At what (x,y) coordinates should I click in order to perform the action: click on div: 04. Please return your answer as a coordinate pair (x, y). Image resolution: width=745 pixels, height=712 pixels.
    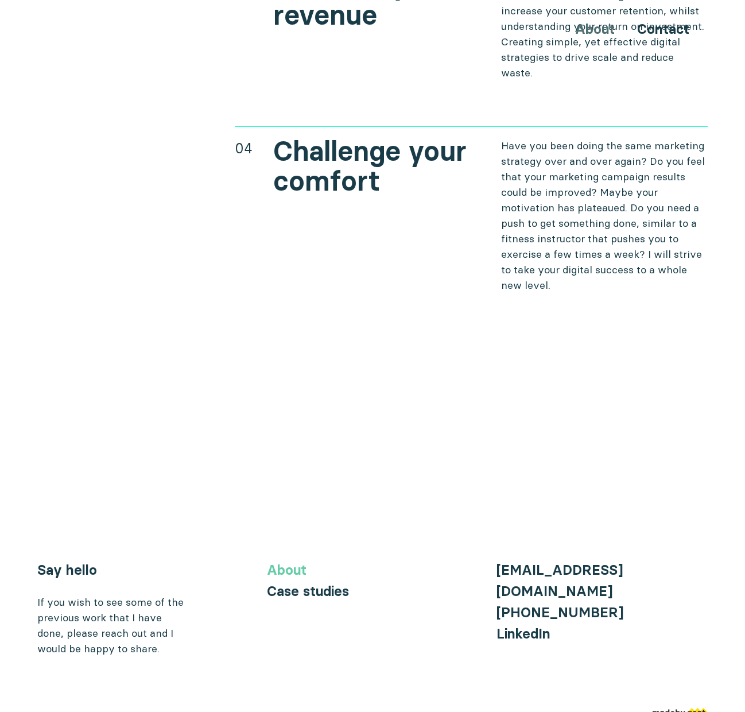
    Looking at the image, I should click on (243, 148).